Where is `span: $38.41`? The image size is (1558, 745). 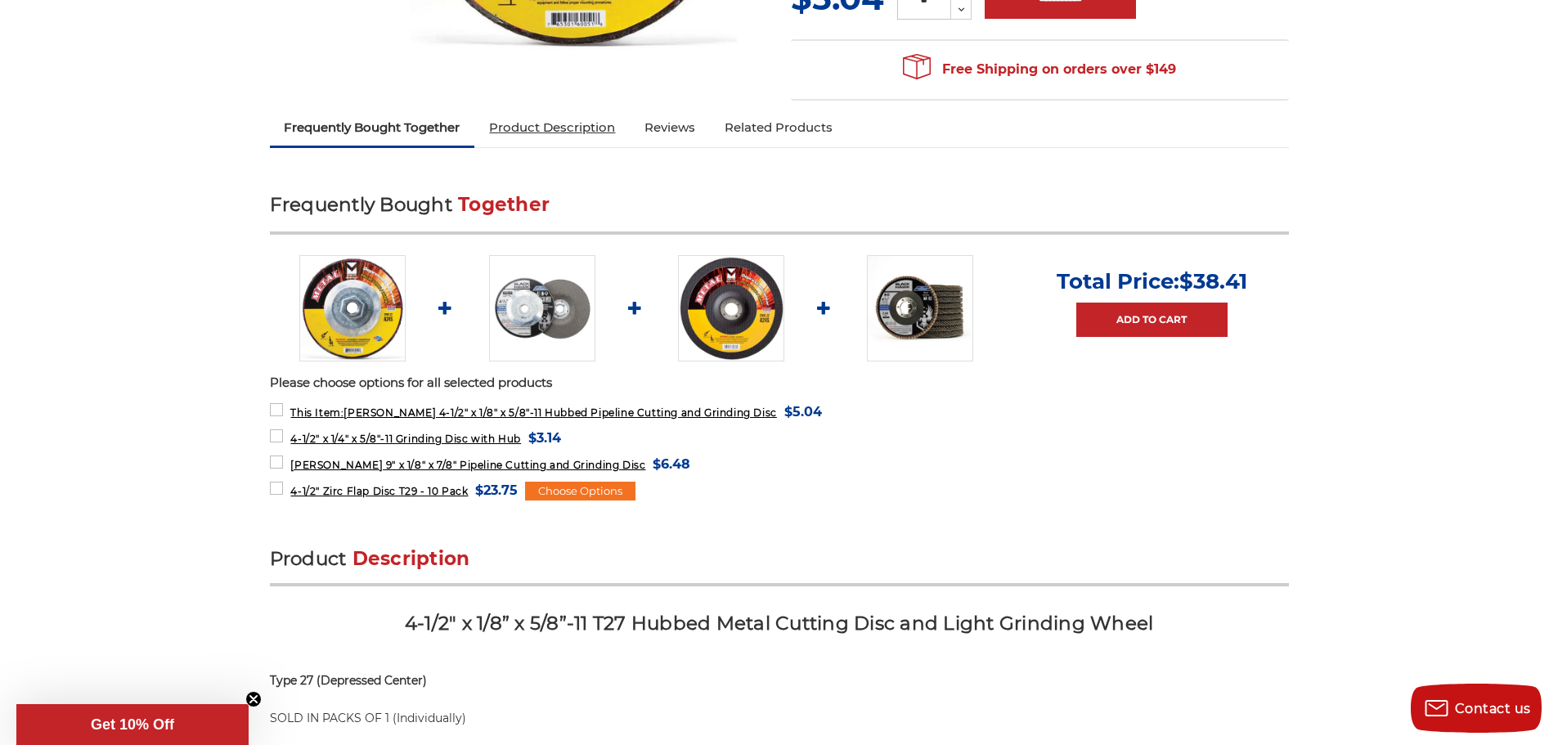
span: $38.41 is located at coordinates (1213, 281).